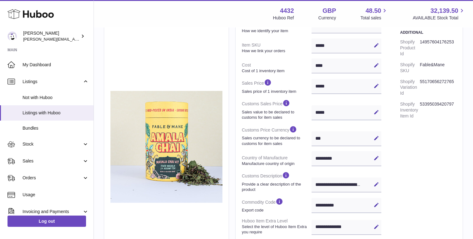 The image size is (473, 239). What do you see at coordinates (438, 48) in the screenshot?
I see `dd: 14957604176253` at bounding box center [438, 48].